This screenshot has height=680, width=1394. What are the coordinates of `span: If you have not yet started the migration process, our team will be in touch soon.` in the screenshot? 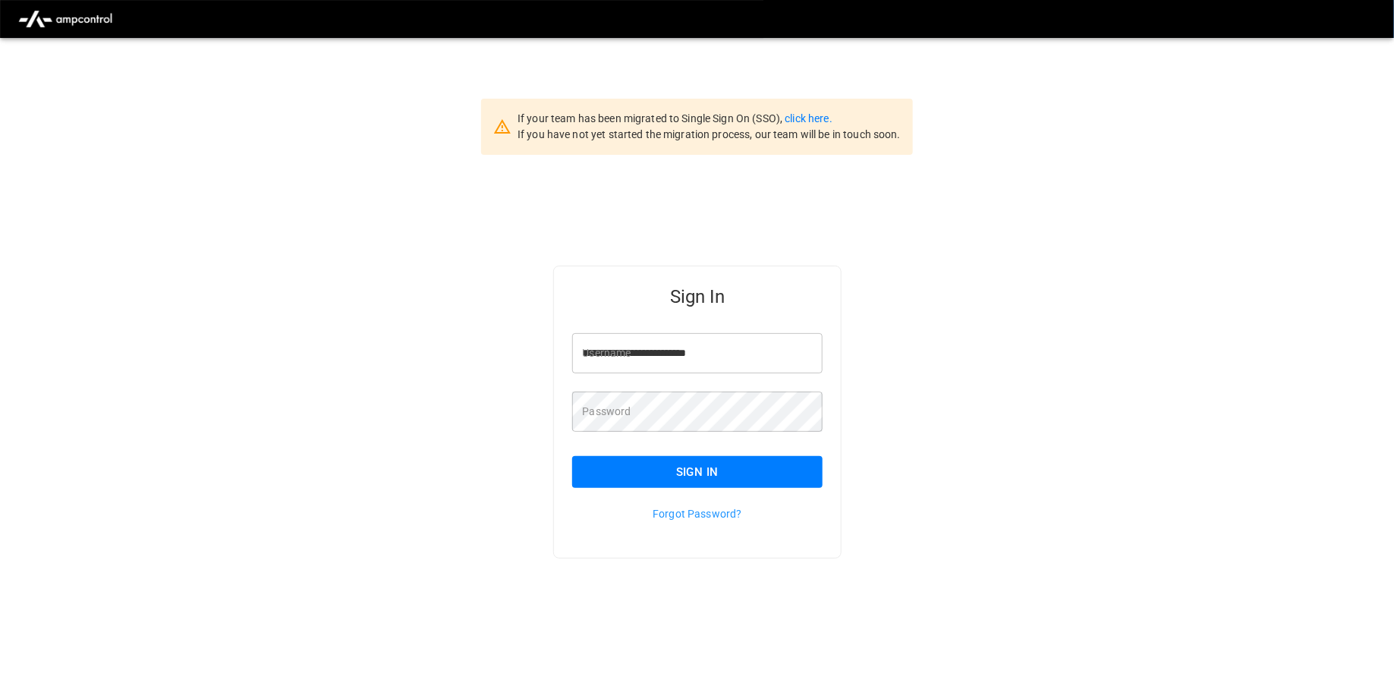 It's located at (709, 134).